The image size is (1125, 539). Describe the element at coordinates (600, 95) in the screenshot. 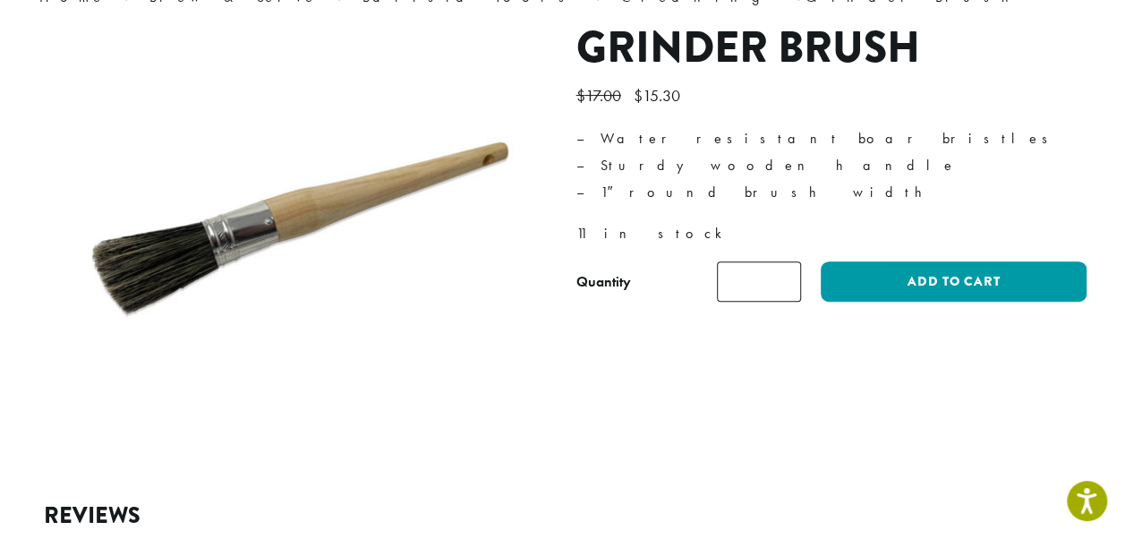

I see `bdi: 17.00` at that location.